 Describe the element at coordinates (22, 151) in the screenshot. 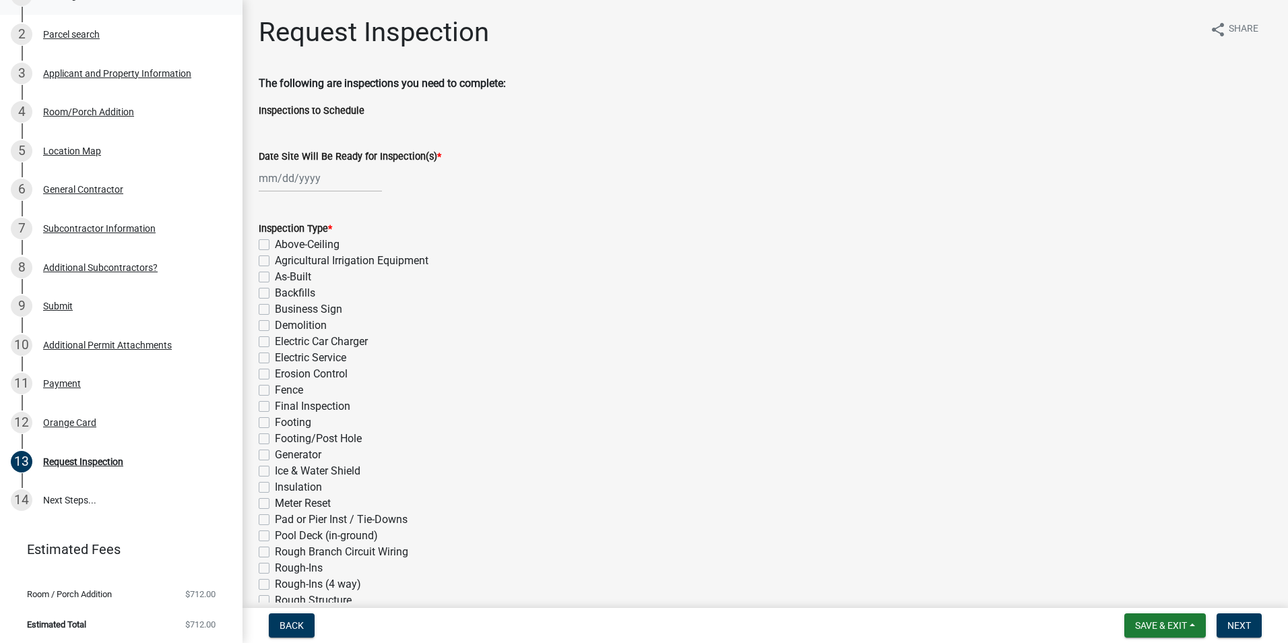

I see `div: 5` at that location.